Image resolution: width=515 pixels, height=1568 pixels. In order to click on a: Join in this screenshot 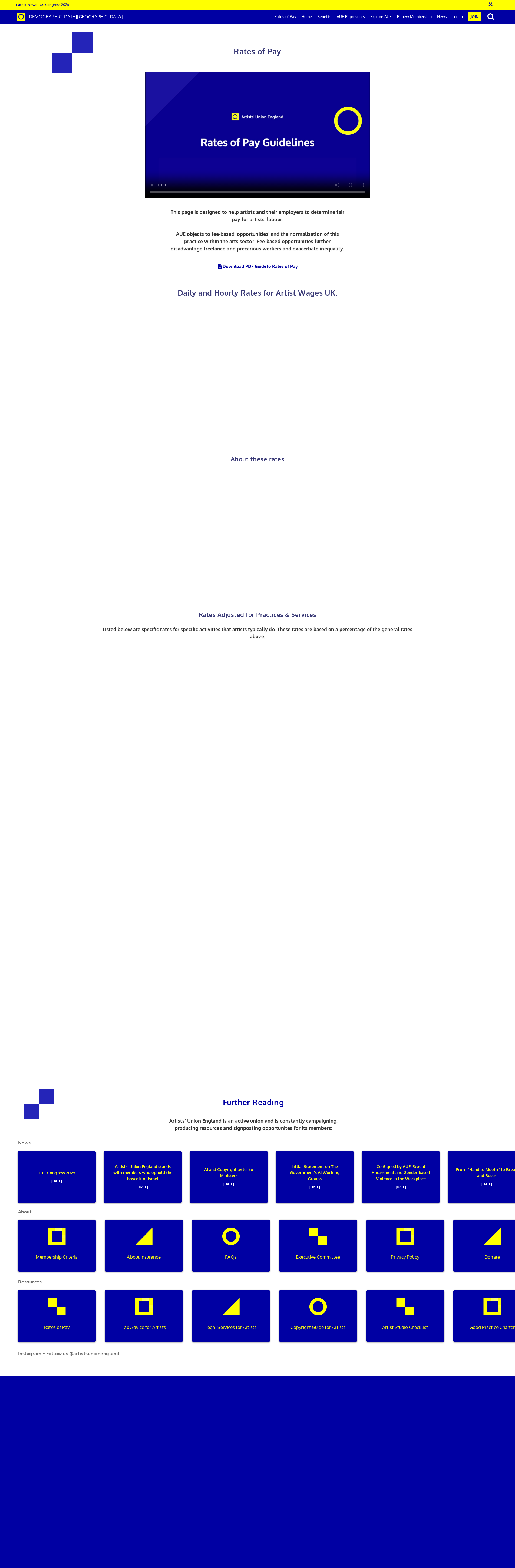, I will do `click(475, 16)`.